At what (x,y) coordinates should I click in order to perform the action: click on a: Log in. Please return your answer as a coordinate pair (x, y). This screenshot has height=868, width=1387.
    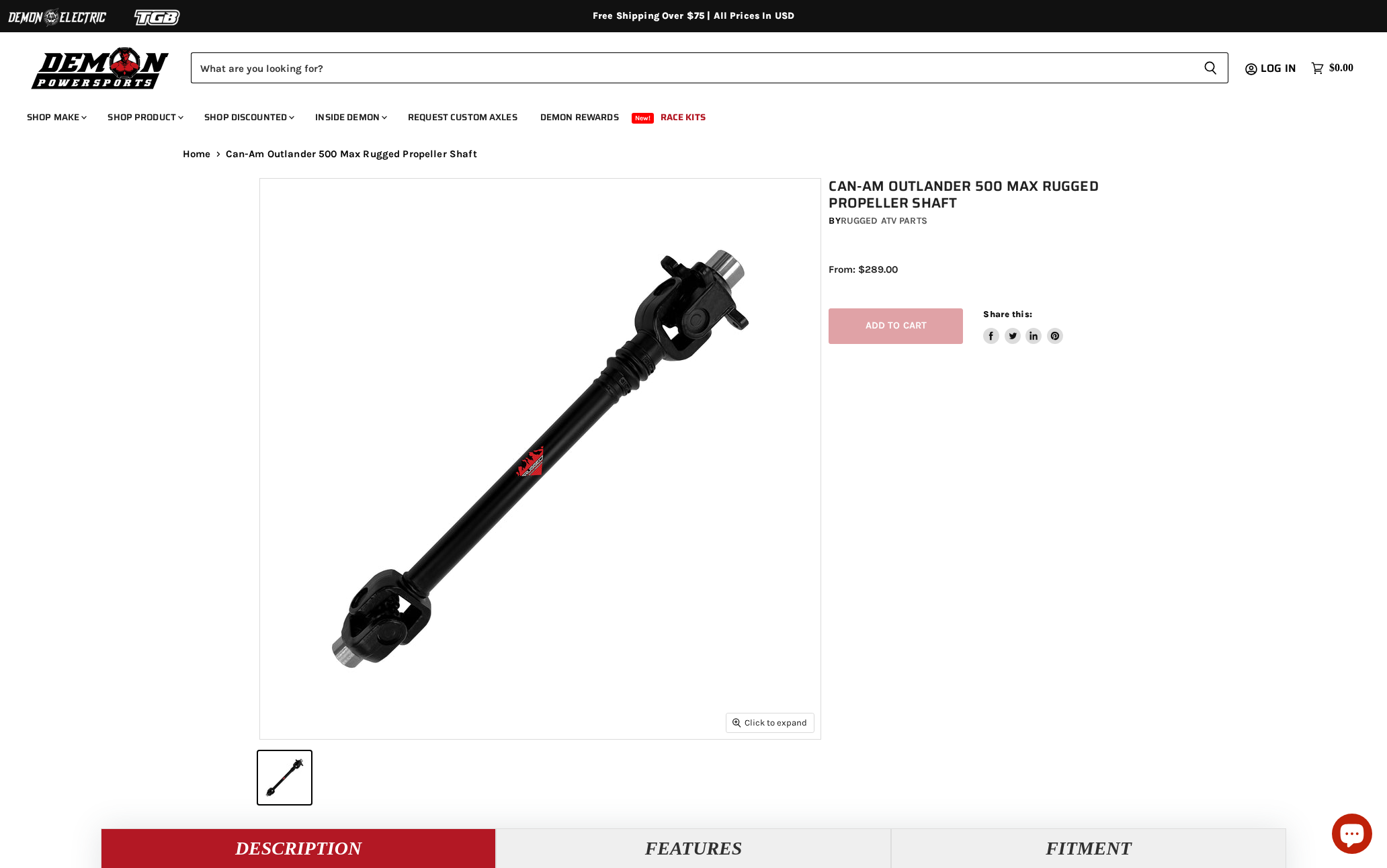
    Looking at the image, I should click on (1280, 68).